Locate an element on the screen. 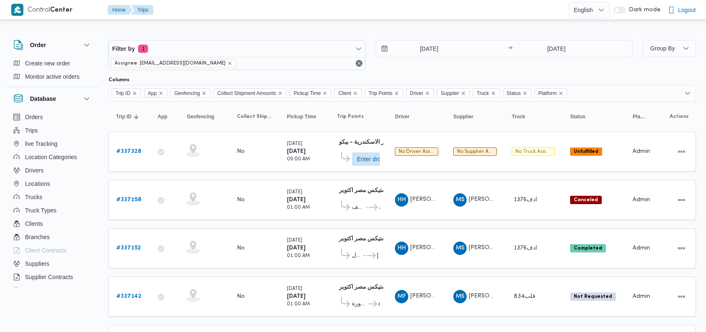  span: Filter by is located at coordinates (123, 49).